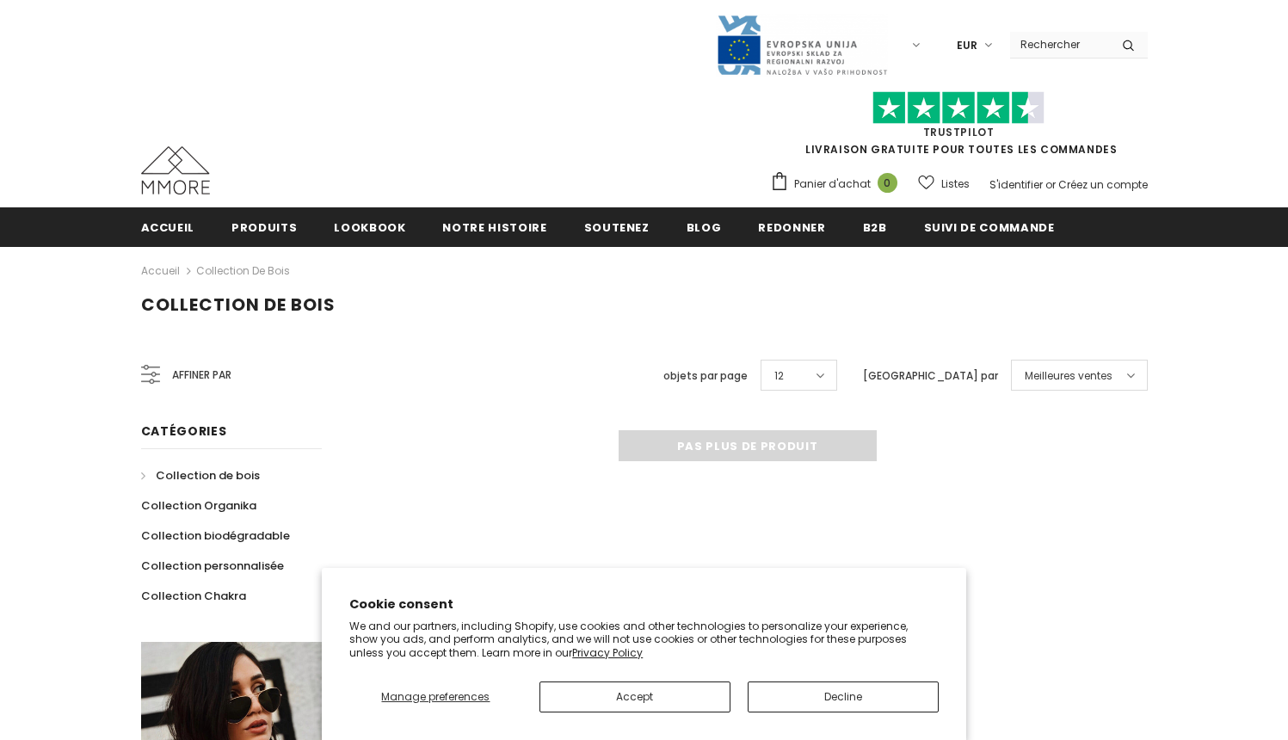 The image size is (1288, 740). Describe the element at coordinates (212, 565) in the screenshot. I see `span: Collection personnalisée` at that location.